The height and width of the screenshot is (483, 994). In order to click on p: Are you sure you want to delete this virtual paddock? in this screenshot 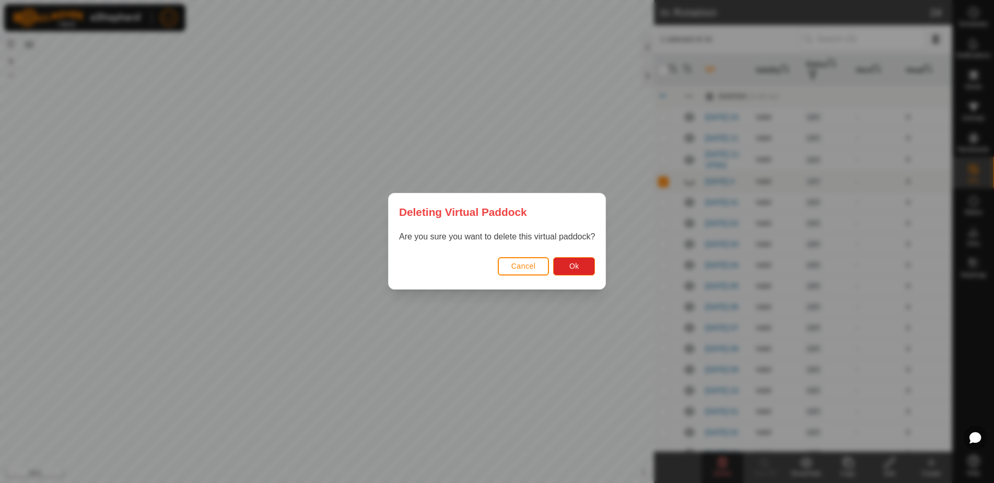, I will do `click(497, 237)`.